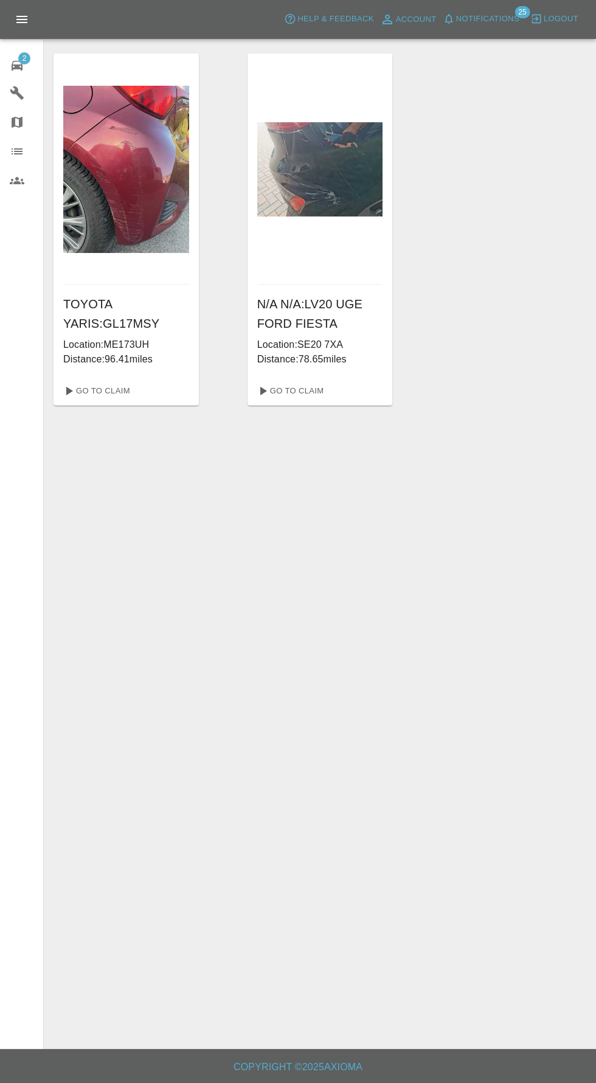 This screenshot has width=596, height=1083. I want to click on button: Logout, so click(554, 19).